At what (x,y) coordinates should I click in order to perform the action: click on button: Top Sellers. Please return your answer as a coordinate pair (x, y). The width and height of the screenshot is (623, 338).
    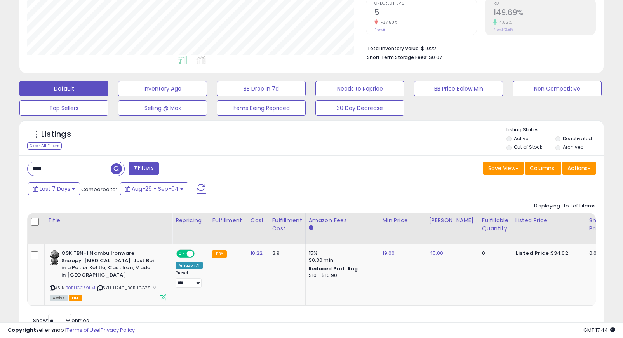
    Looking at the image, I should click on (64, 108).